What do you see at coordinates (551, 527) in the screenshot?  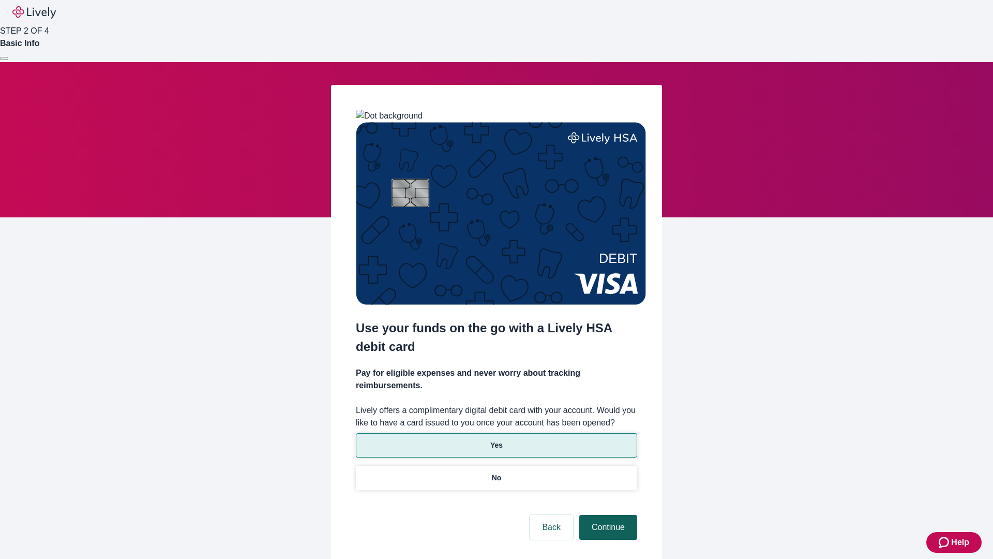 I see `button: Back` at bounding box center [551, 527].